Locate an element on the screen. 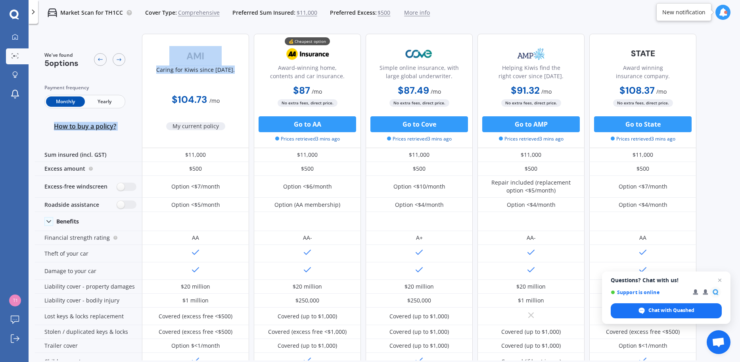 Image resolution: width=740 pixels, height=362 pixels. div: Benefits is located at coordinates (67, 221).